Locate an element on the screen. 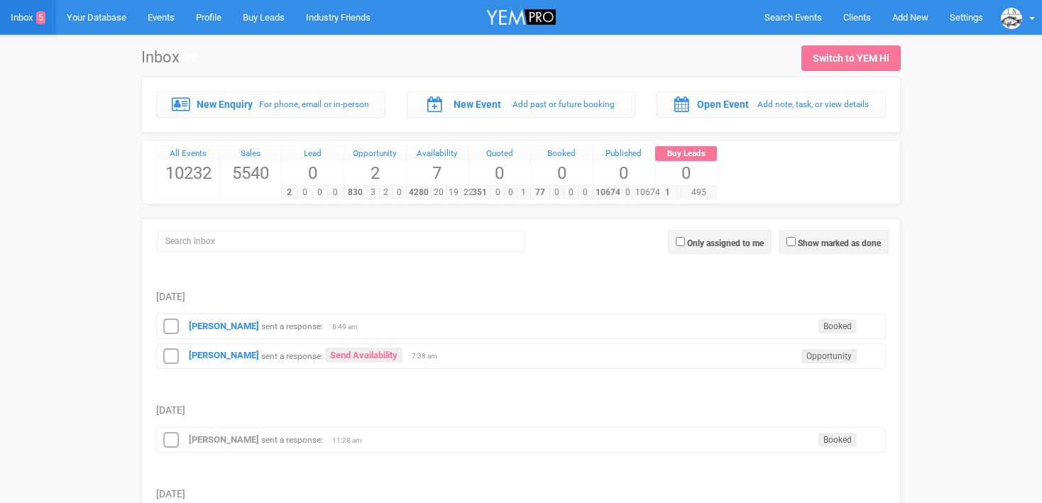  span: 22 is located at coordinates (468, 192).